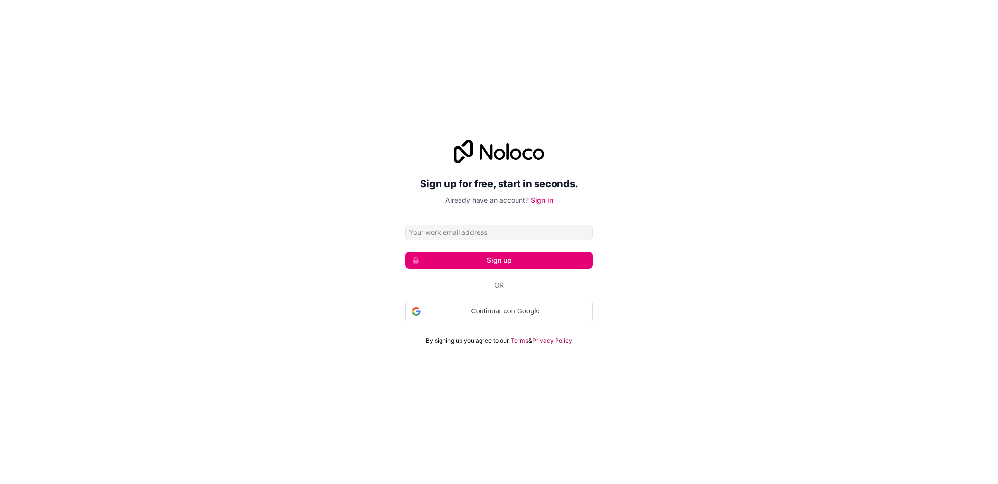 The width and height of the screenshot is (998, 484). I want to click on a: Terms, so click(520, 341).